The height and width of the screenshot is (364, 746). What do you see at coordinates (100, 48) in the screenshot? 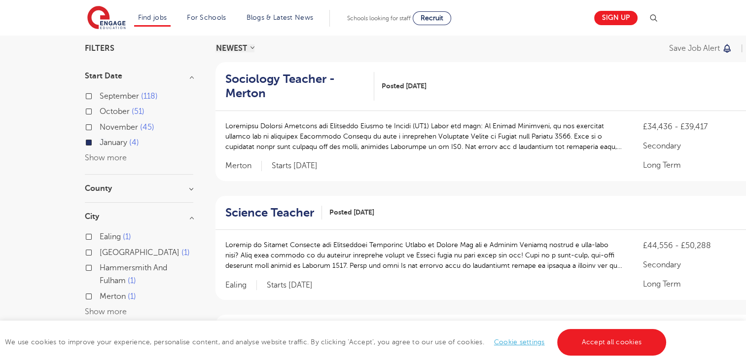
I see `span: Filters` at bounding box center [100, 48].